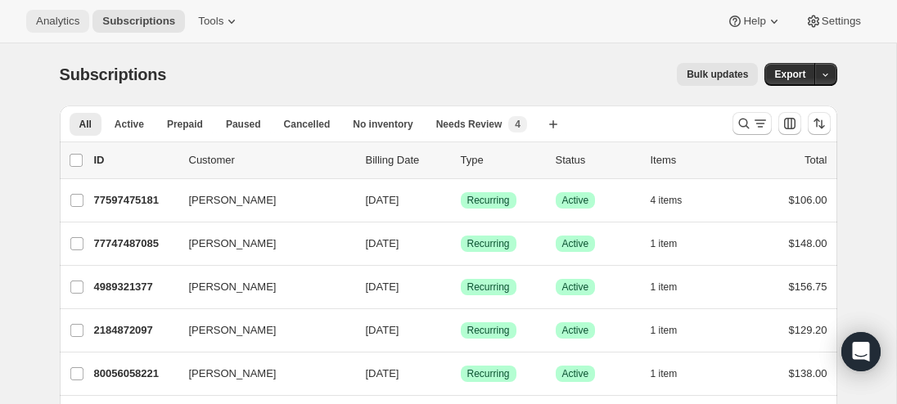 The height and width of the screenshot is (404, 897). Describe the element at coordinates (819, 124) in the screenshot. I see `button: Sort the results` at that location.